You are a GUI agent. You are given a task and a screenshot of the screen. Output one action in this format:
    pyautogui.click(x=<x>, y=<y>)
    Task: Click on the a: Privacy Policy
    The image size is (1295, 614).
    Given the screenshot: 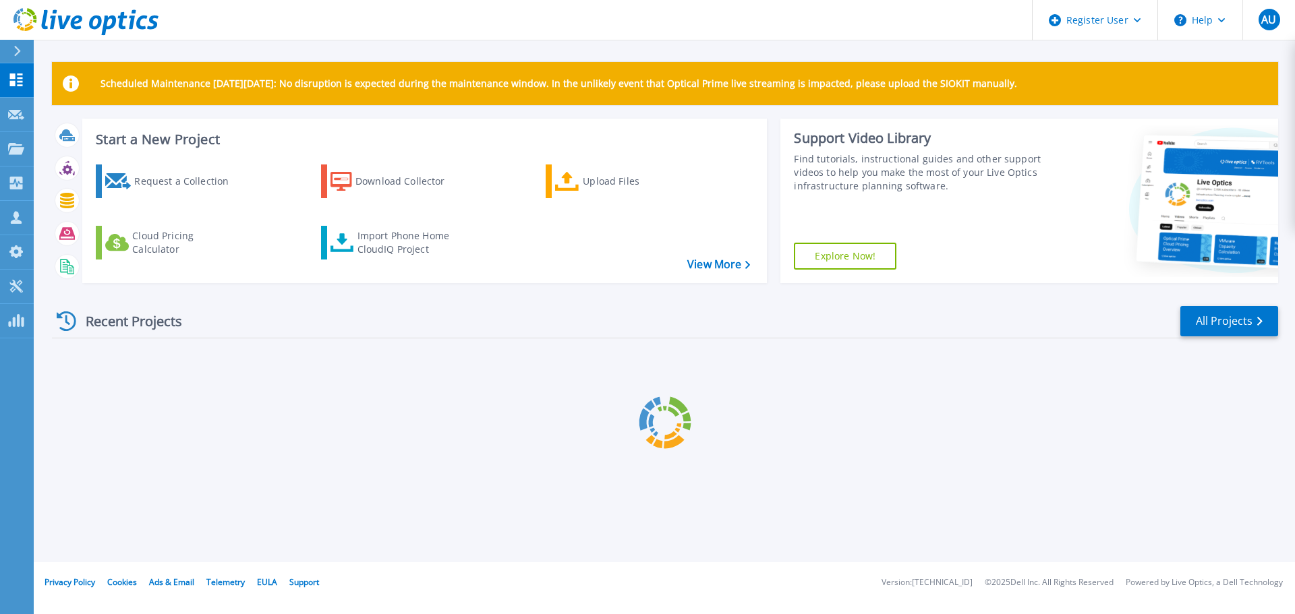 What is the action you would take?
    pyautogui.click(x=69, y=582)
    